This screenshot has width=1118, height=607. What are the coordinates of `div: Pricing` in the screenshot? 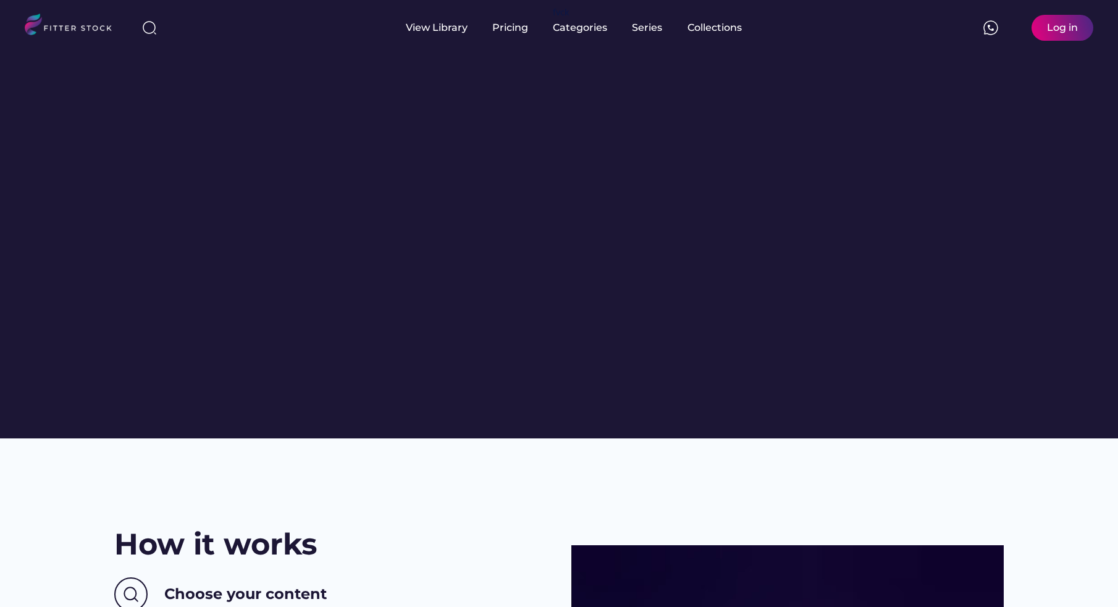 It's located at (510, 28).